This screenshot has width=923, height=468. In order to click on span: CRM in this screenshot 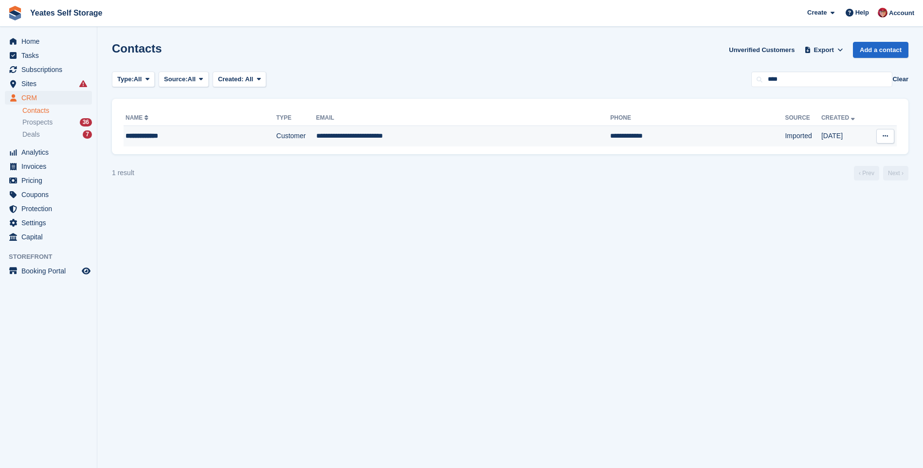, I will do `click(51, 98)`.